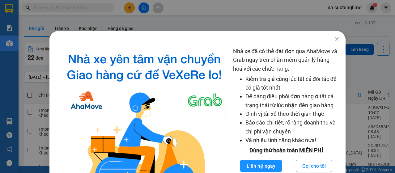  What do you see at coordinates (337, 40) in the screenshot?
I see `button: Close` at bounding box center [337, 40].